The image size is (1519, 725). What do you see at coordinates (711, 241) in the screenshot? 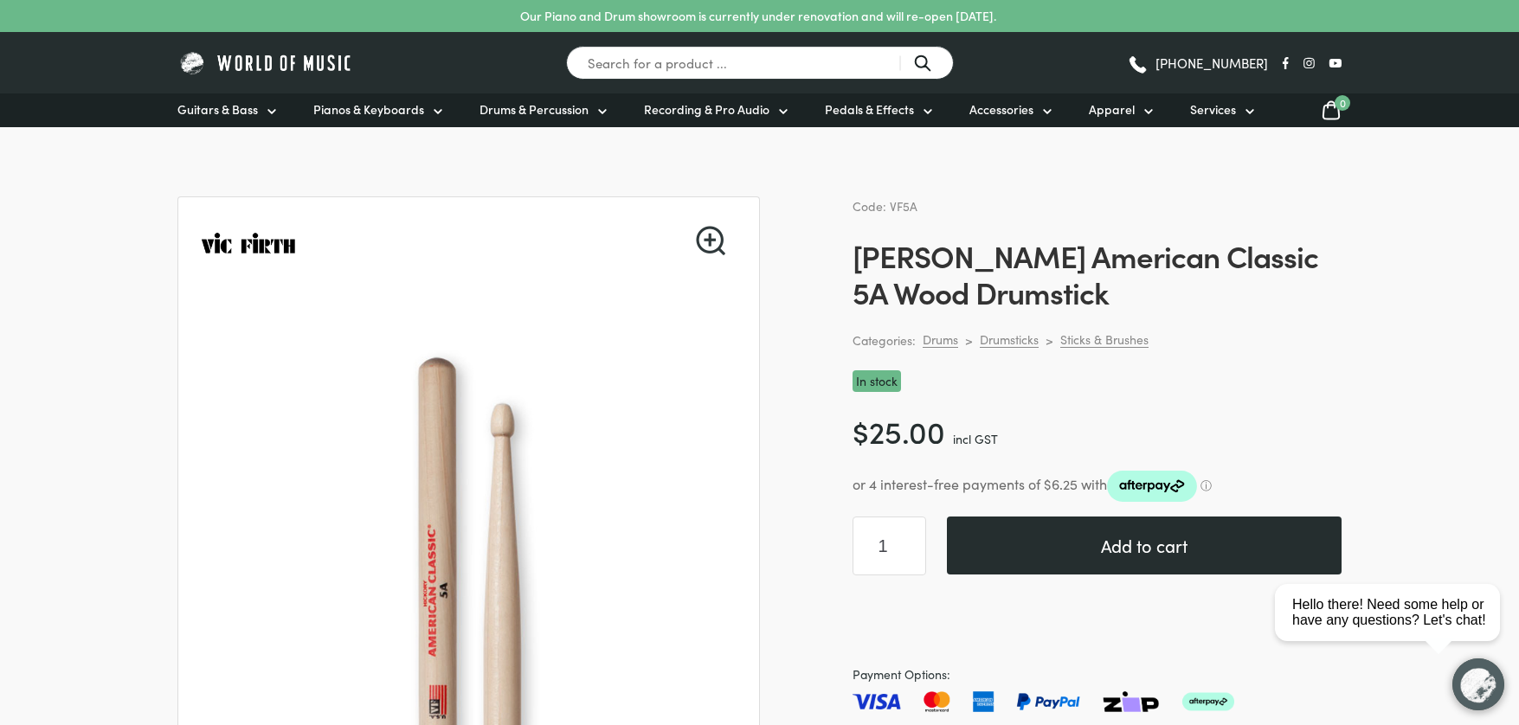
I see `a: View full-screen image gallery` at bounding box center [711, 241].